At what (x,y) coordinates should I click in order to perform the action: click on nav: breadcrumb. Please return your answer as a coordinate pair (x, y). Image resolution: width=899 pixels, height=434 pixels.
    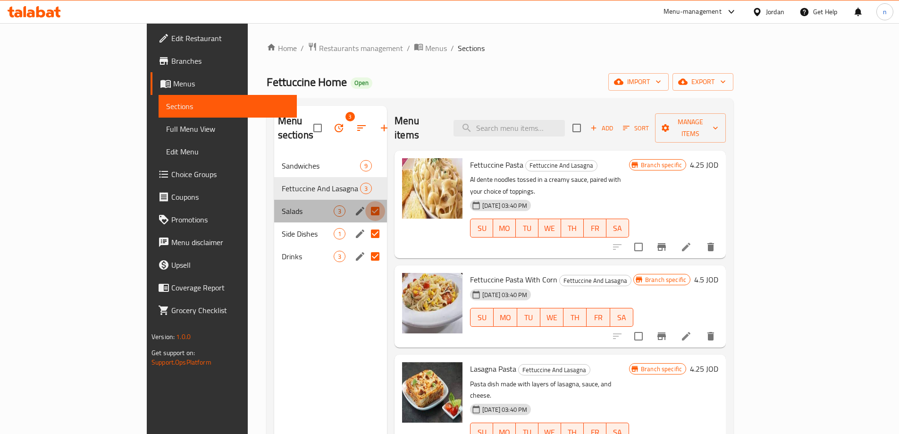
    Looking at the image, I should click on (500, 48).